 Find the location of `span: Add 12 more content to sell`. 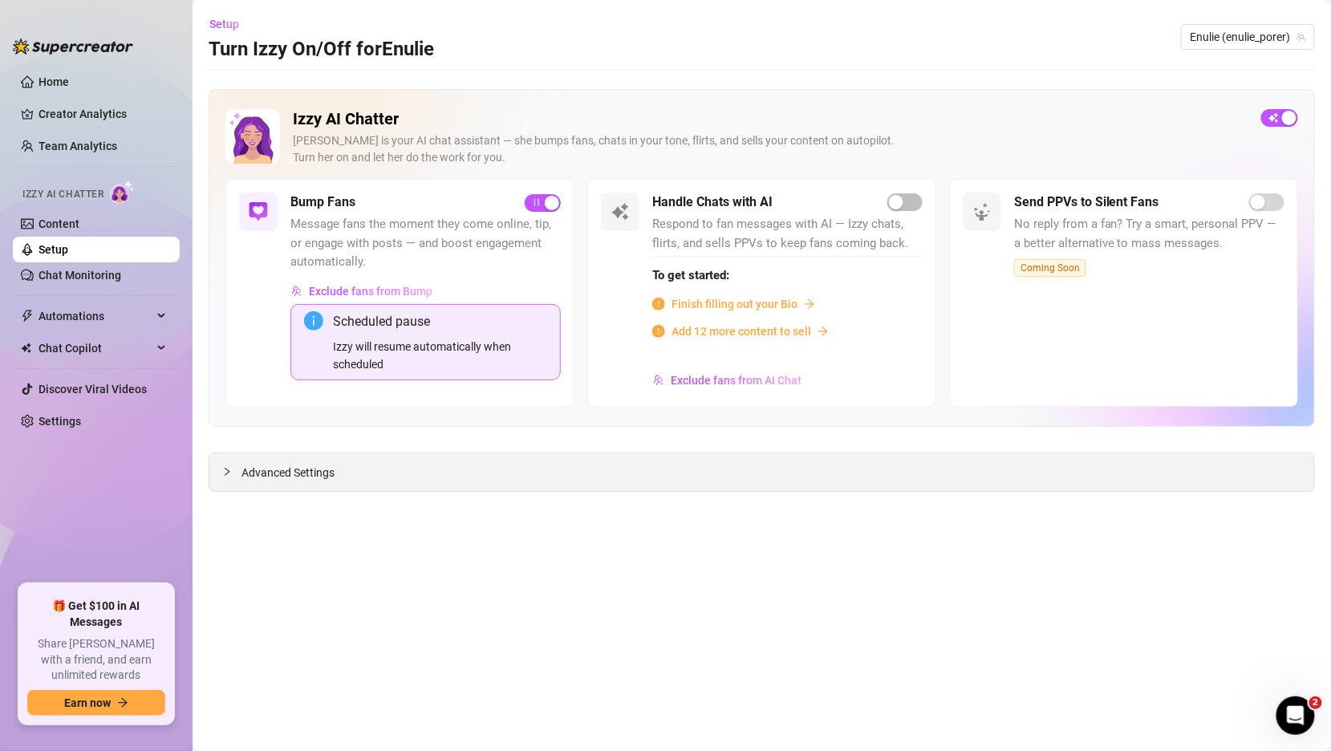

span: Add 12 more content to sell is located at coordinates (741, 331).